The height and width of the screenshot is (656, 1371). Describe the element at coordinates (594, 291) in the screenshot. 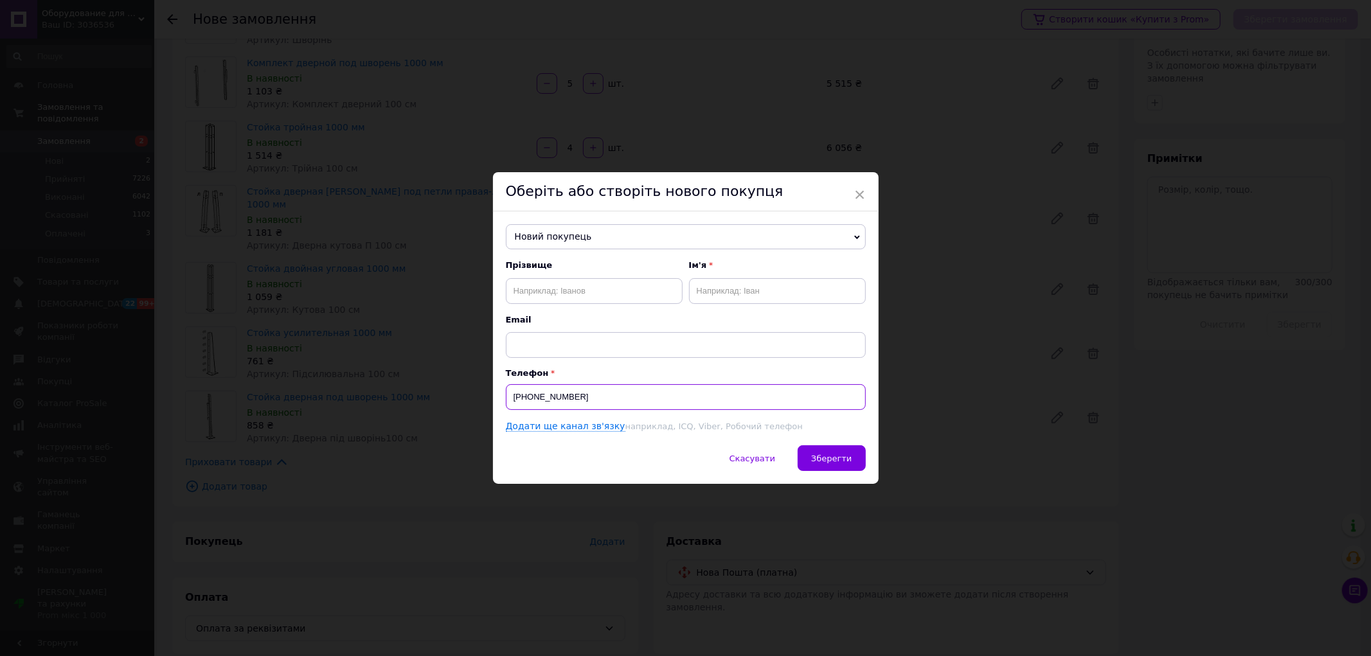

I see `input: Наприклад: Іванов` at that location.